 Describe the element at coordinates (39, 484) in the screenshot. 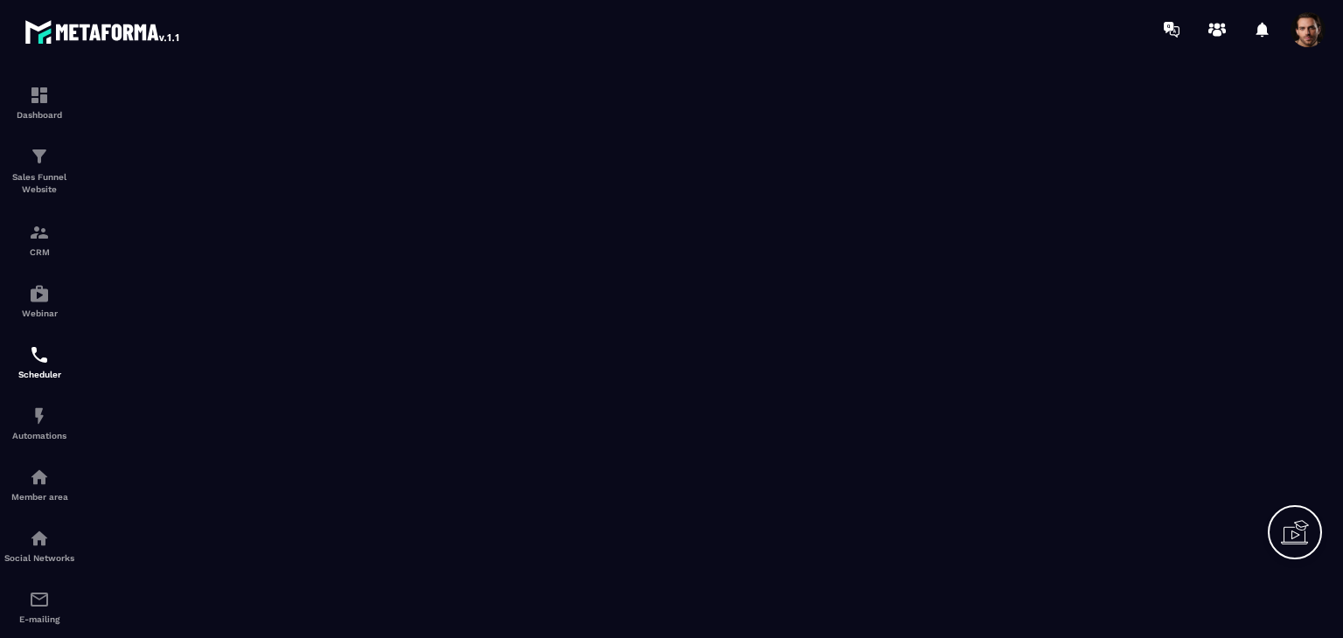

I see `a: automationsautomationsMember area` at that location.